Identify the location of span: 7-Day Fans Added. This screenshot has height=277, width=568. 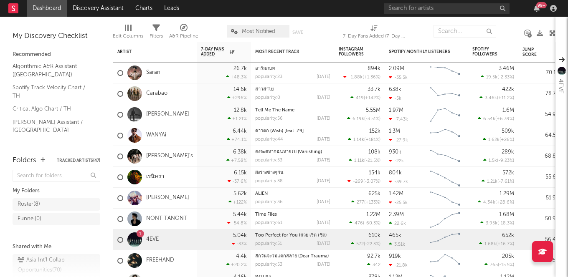
(214, 52).